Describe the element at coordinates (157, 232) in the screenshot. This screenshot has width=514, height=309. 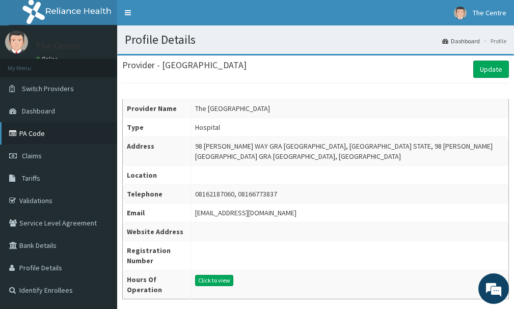
I see `th: Website Address` at that location.